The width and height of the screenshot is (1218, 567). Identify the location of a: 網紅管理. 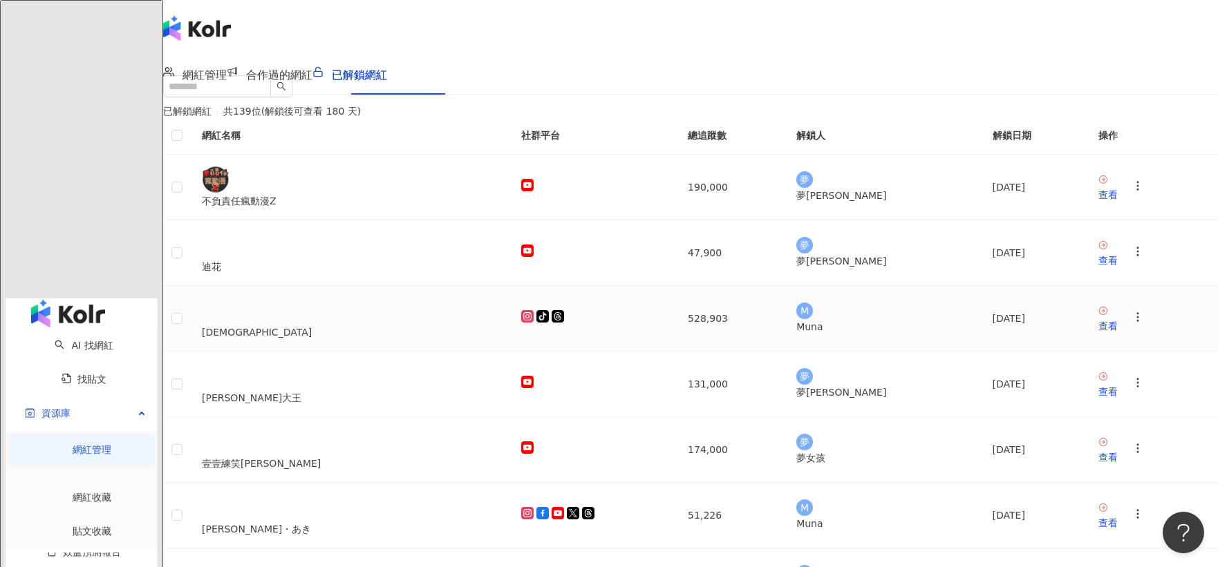
(93, 450).